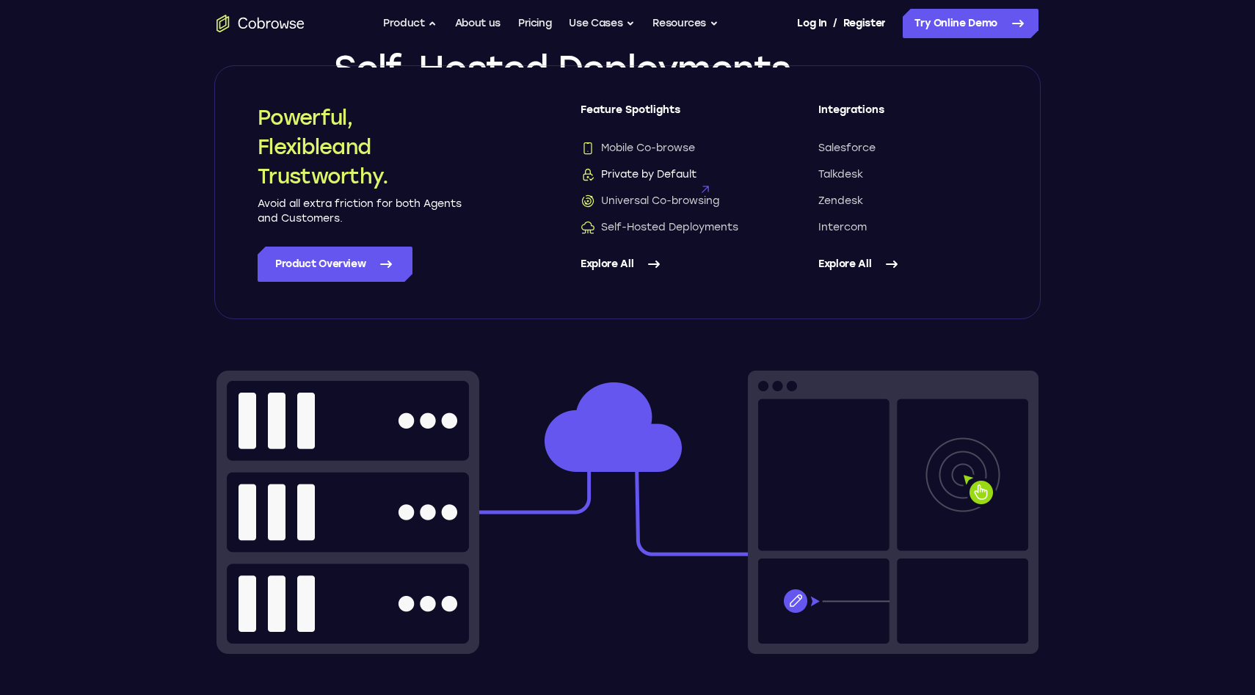 This screenshot has width=1255, height=695. I want to click on a: Try Online Demo, so click(970, 23).